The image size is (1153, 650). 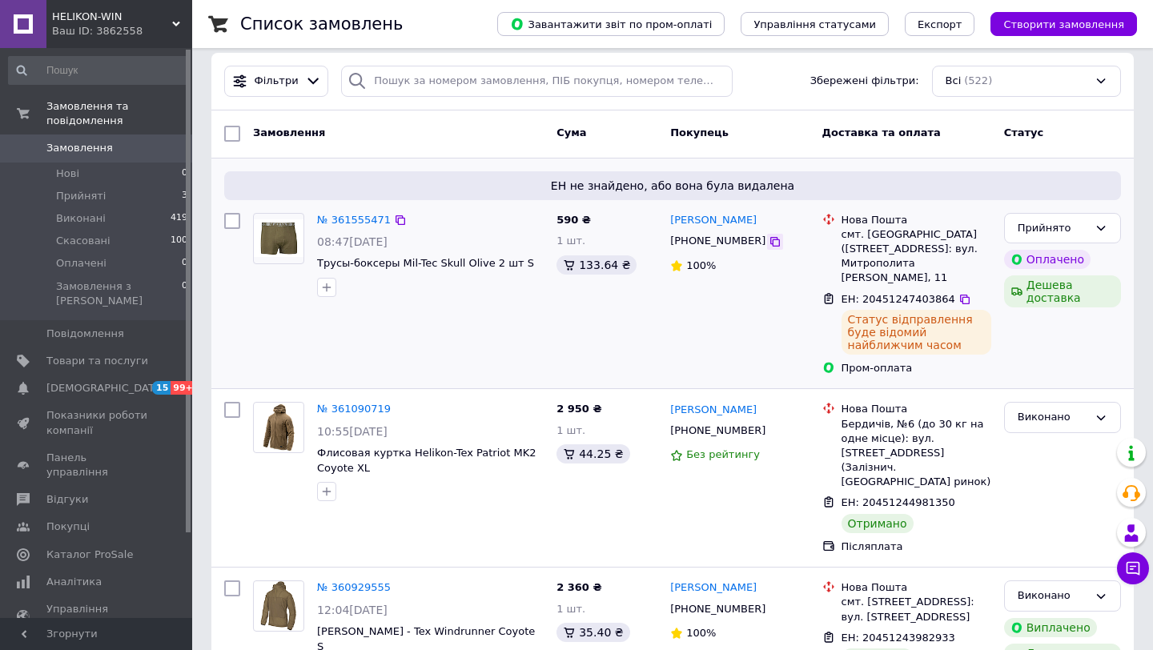 What do you see at coordinates (161, 387) in the screenshot?
I see `span: 15` at bounding box center [161, 387].